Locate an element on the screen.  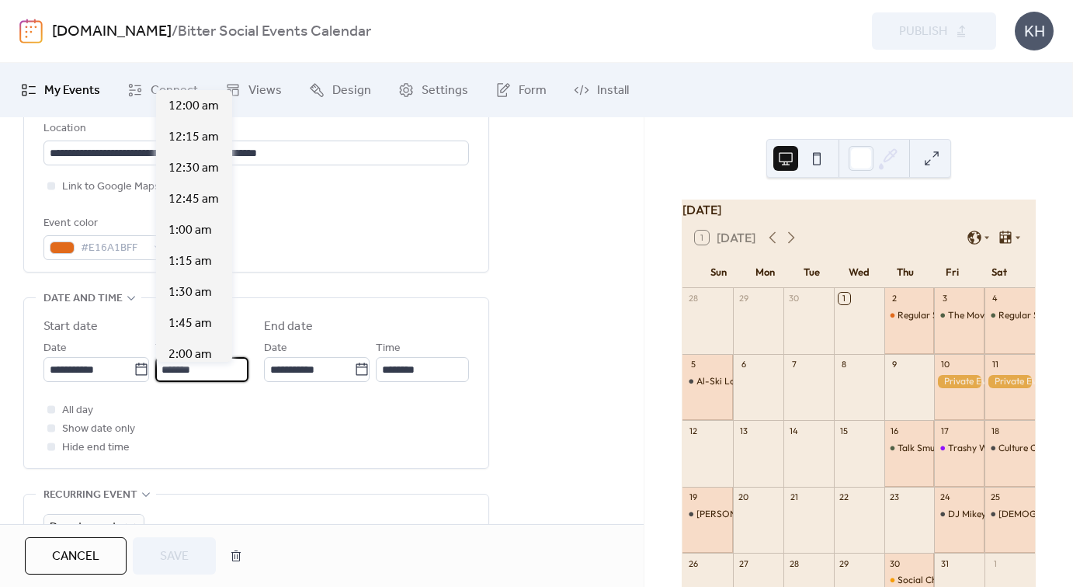
span: Date and time is located at coordinates (83, 299).